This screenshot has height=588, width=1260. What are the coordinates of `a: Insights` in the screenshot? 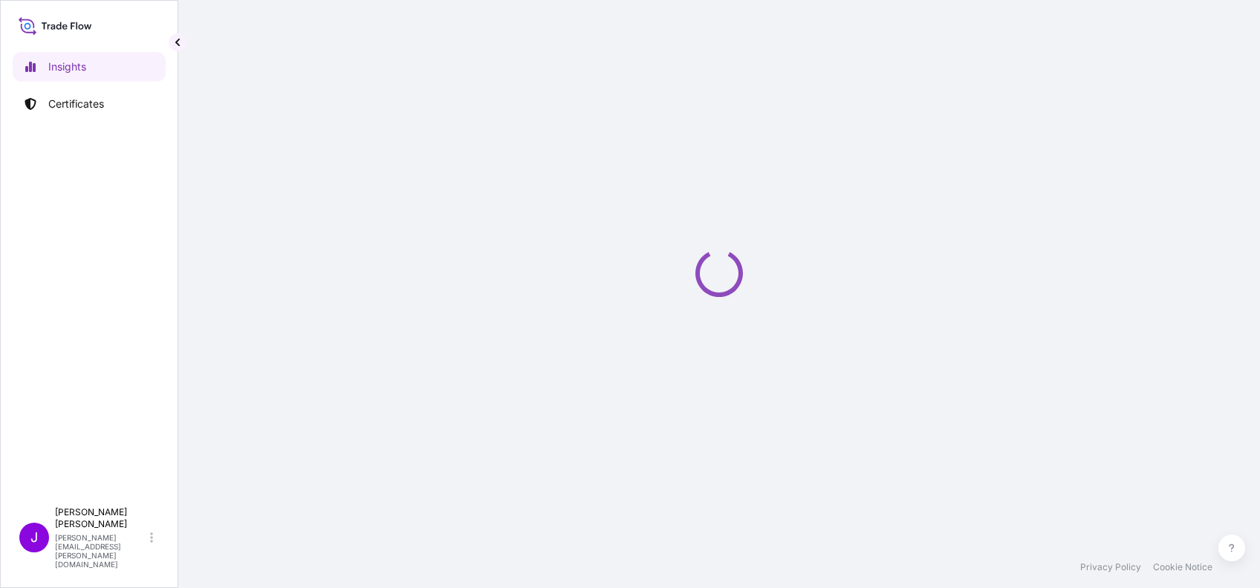 It's located at (89, 67).